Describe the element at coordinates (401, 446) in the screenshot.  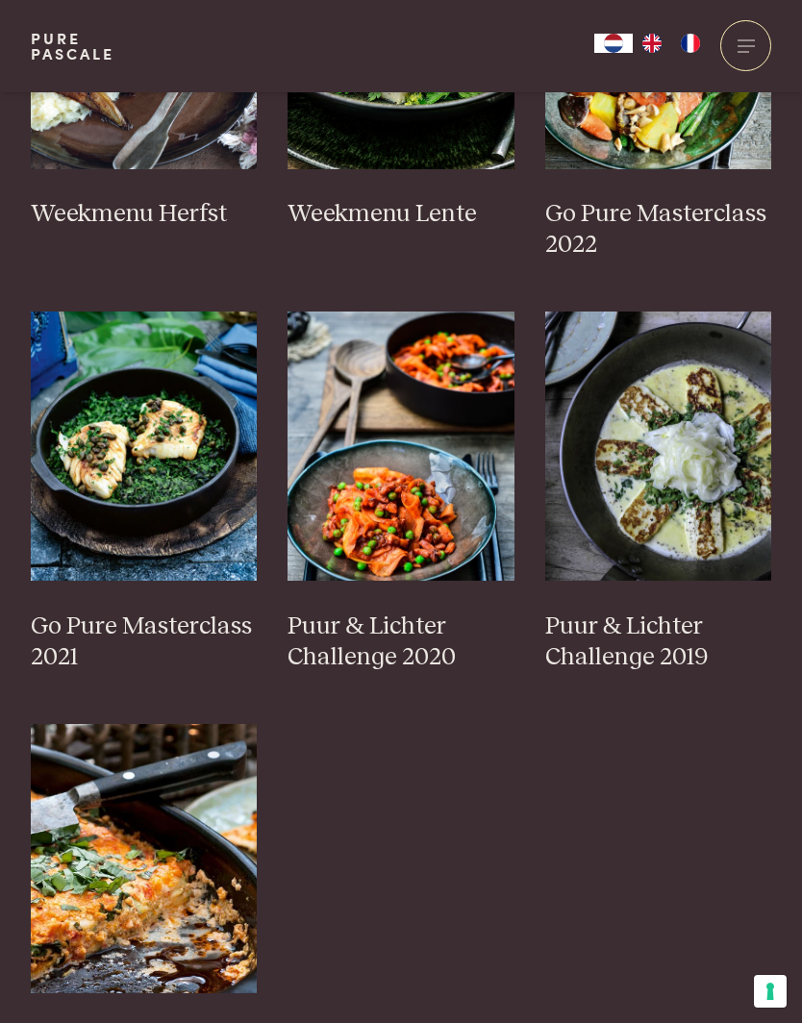
I see `img: Puur &#038; Lichter Challenge 2020` at that location.